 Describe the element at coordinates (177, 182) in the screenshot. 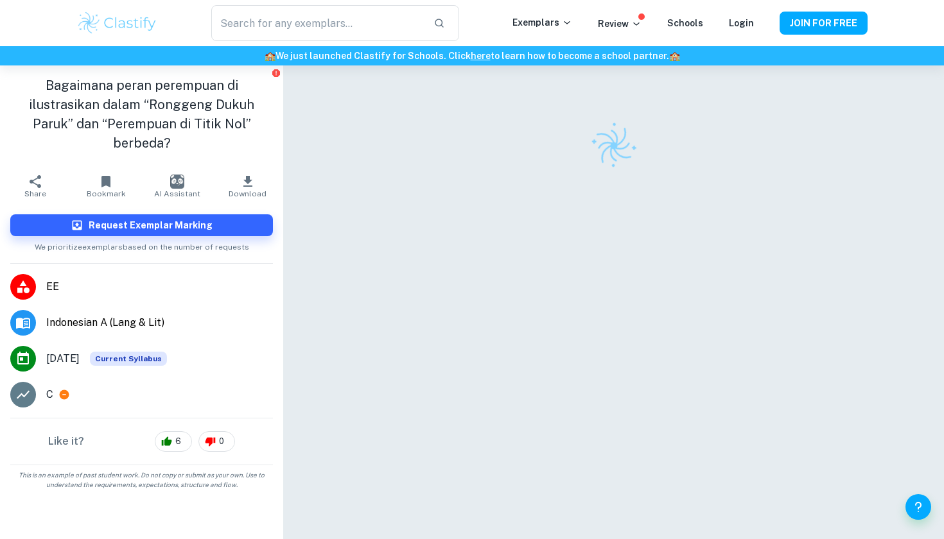

I see `img: AI Assistant` at that location.